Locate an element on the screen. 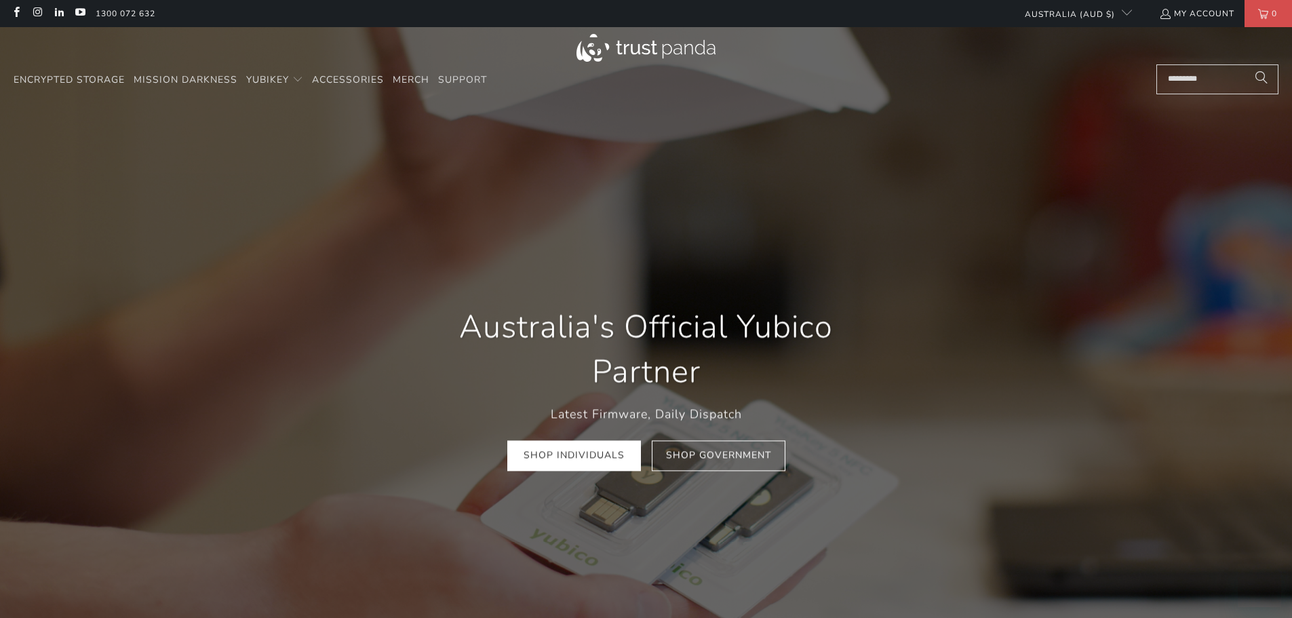  img: Trust Panda Australia is located at coordinates (645, 47).